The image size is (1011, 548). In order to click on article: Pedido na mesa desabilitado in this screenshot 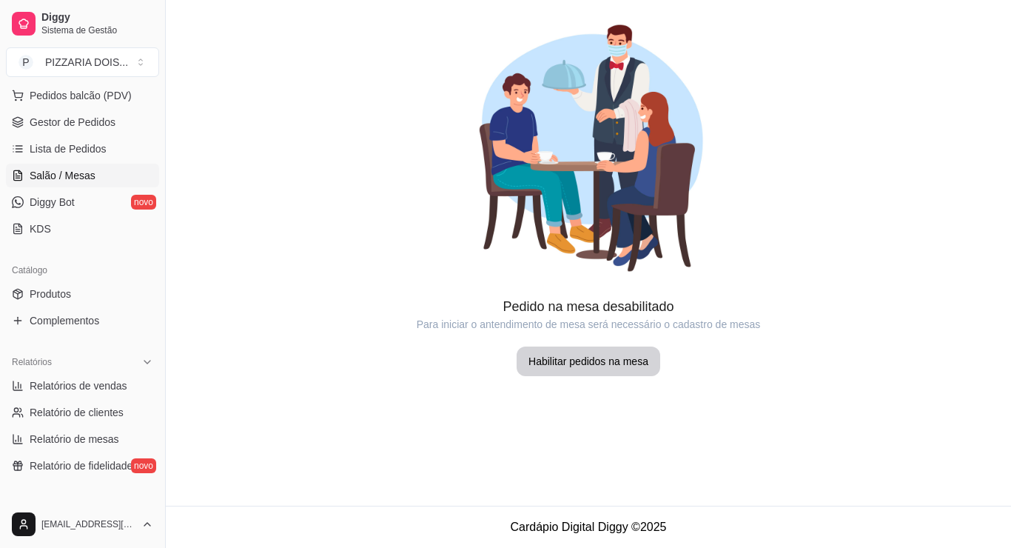, I will do `click(588, 306)`.